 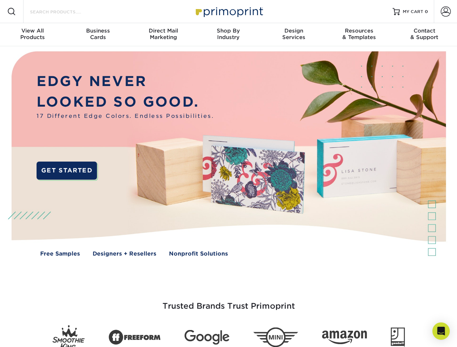 I want to click on span: Contact, so click(x=424, y=31).